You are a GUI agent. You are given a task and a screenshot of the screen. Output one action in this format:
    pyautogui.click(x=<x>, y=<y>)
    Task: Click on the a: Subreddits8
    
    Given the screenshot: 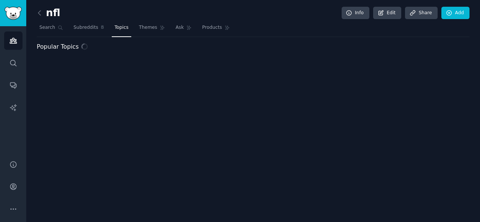 What is the action you would take?
    pyautogui.click(x=89, y=29)
    